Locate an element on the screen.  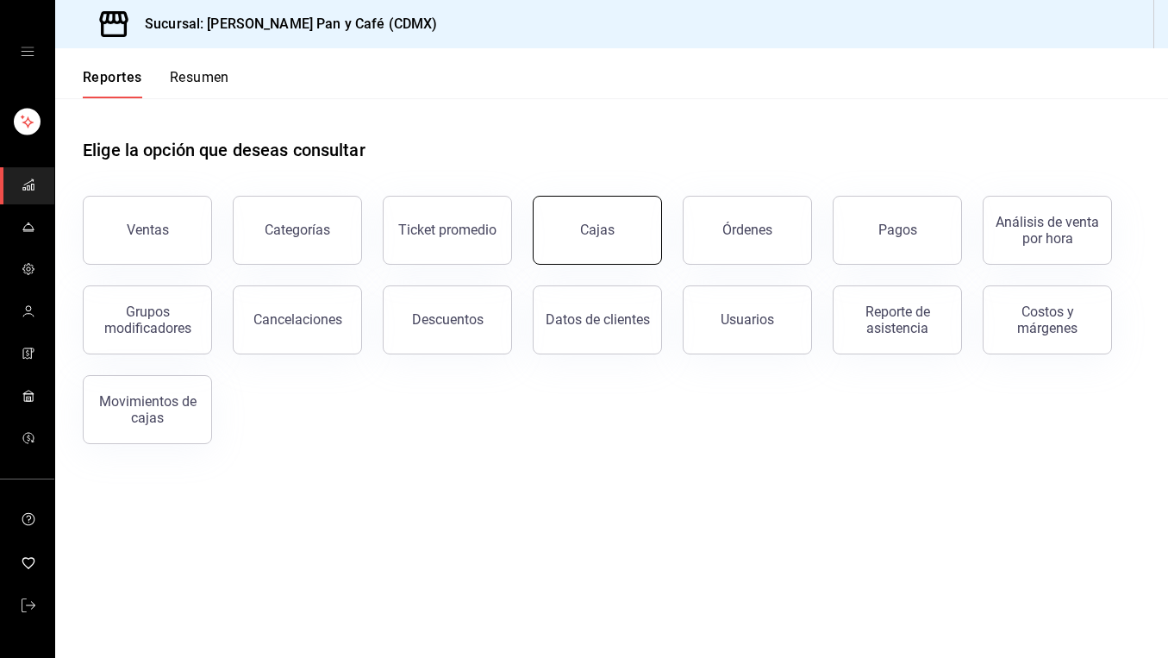
button: Pagos is located at coordinates (897, 230).